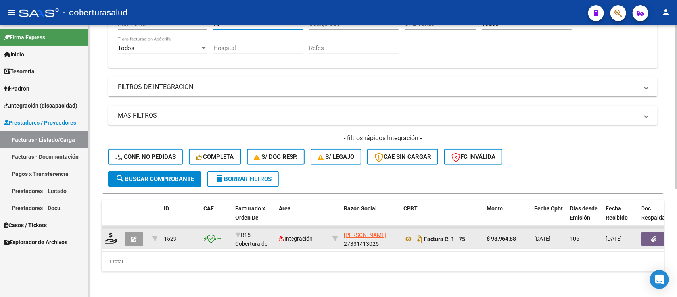  I want to click on button: Borrar Filtros, so click(243, 179).